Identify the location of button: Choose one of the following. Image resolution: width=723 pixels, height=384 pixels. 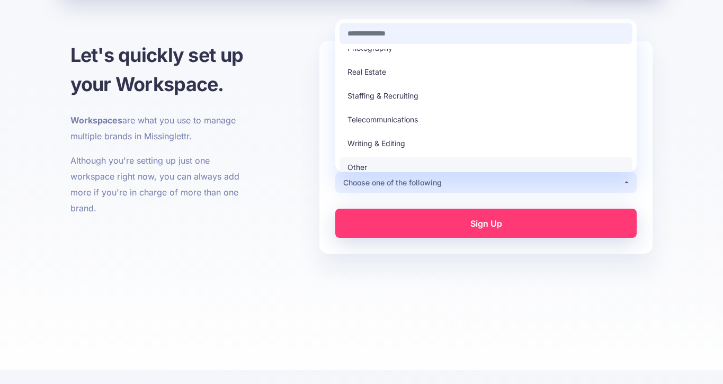
(486, 182).